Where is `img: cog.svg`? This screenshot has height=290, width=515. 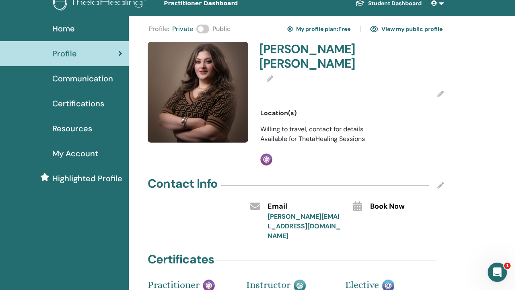 img: cog.svg is located at coordinates (290, 29).